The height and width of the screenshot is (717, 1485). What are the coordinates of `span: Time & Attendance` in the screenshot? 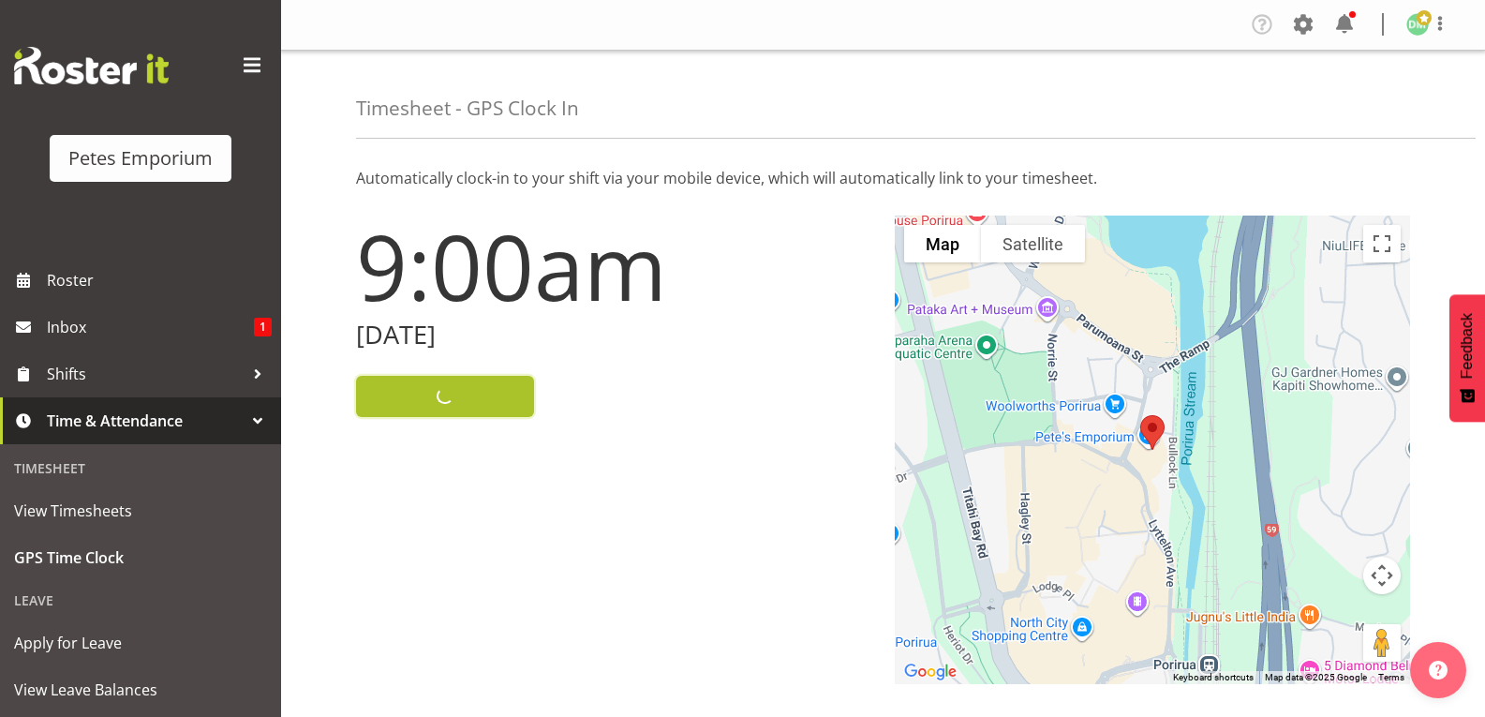 It's located at (145, 421).